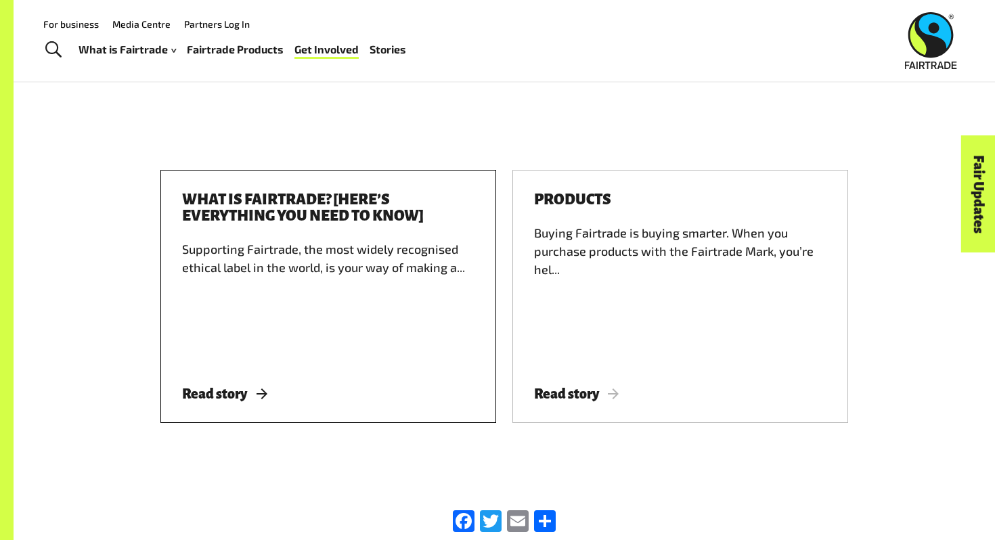 Image resolution: width=995 pixels, height=540 pixels. What do you see at coordinates (388, 49) in the screenshot?
I see `a: Stories` at bounding box center [388, 49].